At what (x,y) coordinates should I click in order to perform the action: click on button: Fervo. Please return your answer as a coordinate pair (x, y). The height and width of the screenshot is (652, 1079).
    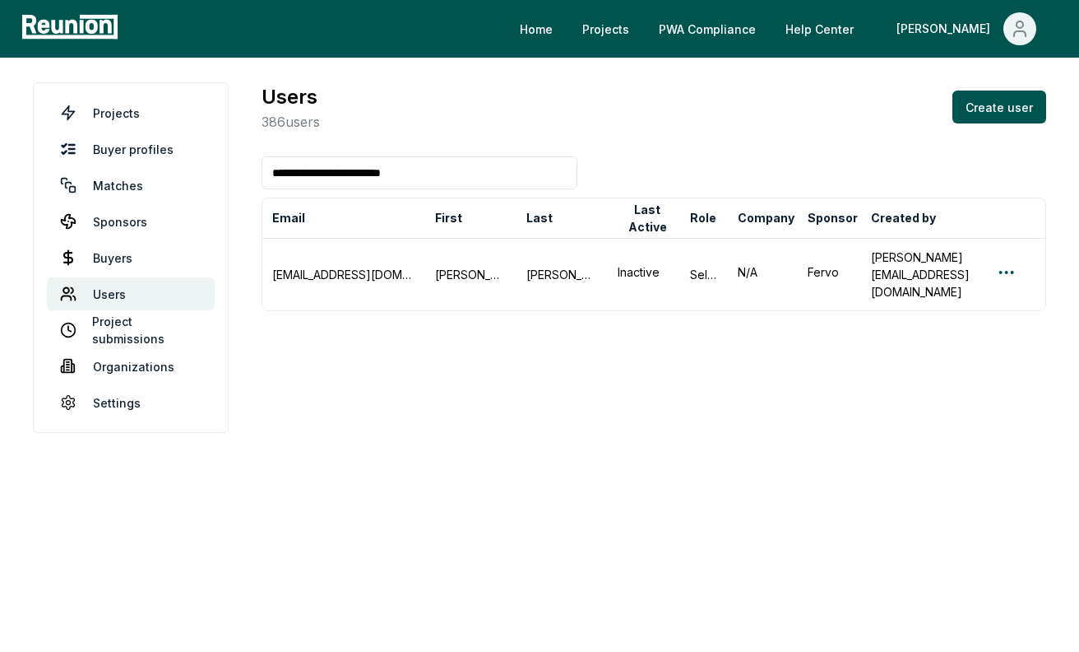
    Looking at the image, I should click on (824, 272).